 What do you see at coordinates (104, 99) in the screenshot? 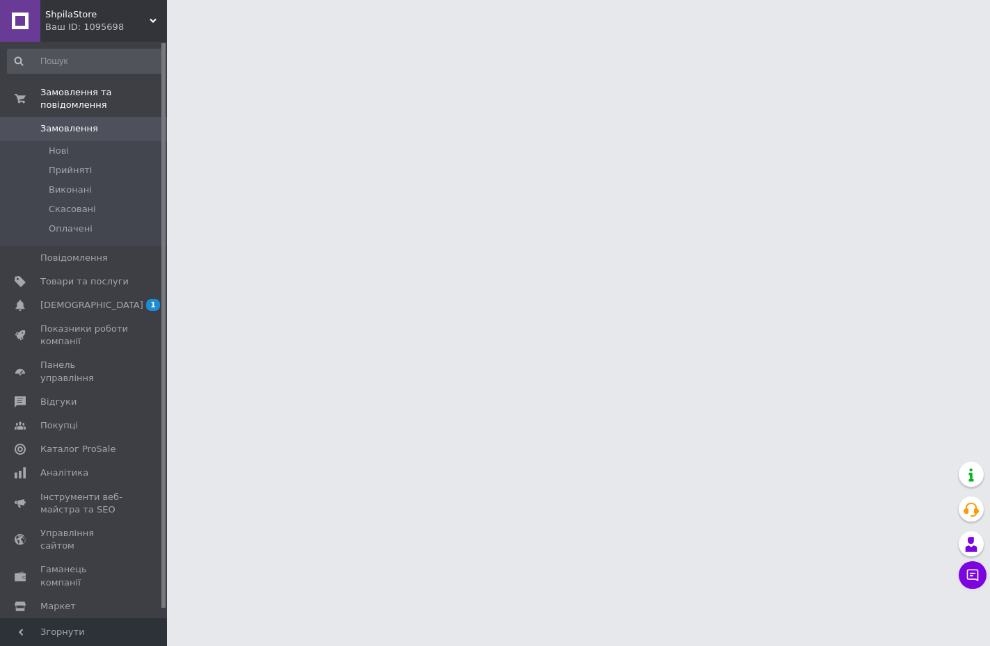
I see `span: Замовлення та повідомлення` at bounding box center [104, 99].